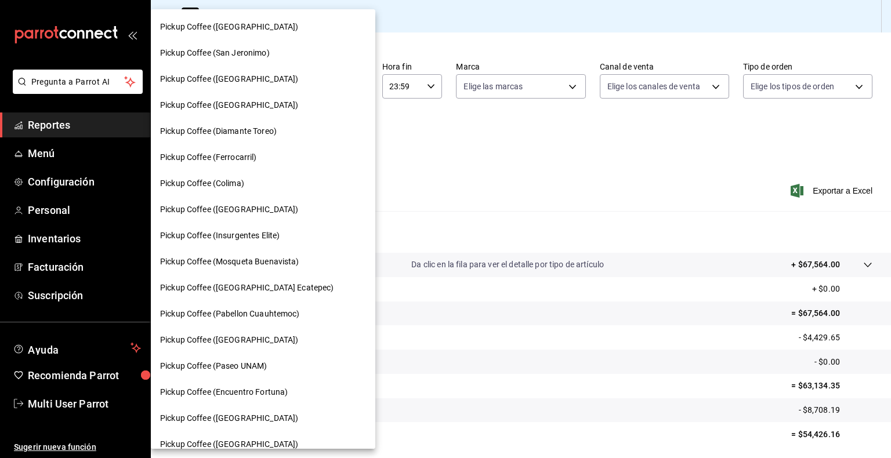 This screenshot has height=458, width=891. Describe the element at coordinates (215, 53) in the screenshot. I see `span: Pickup Coffee (San Jeronimo)` at that location.